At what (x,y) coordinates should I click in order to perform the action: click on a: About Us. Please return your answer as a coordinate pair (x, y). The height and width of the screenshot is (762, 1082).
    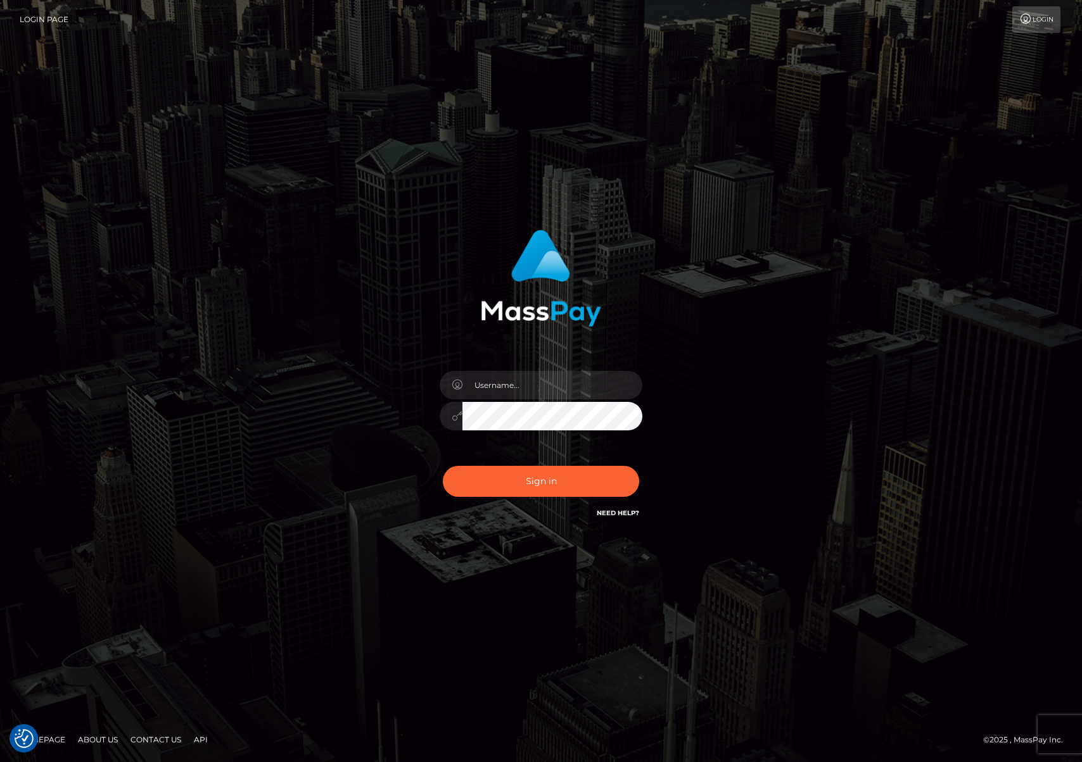
    Looking at the image, I should click on (98, 740).